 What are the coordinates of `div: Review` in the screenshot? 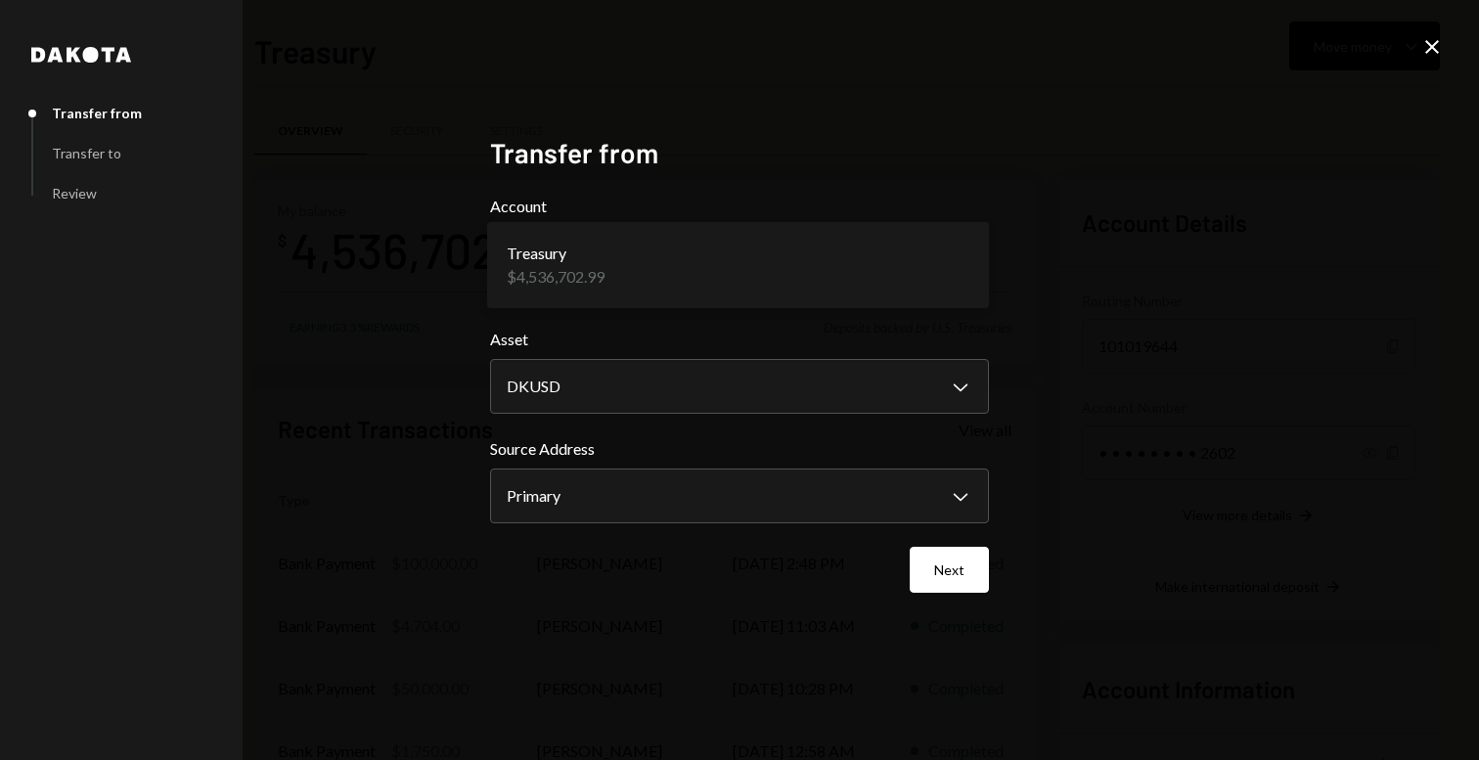 It's located at (74, 193).